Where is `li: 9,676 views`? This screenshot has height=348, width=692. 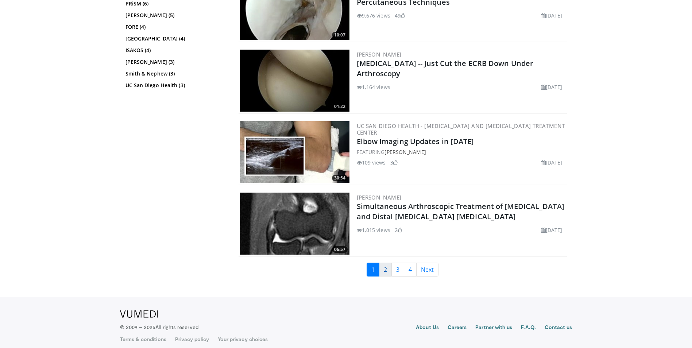
li: 9,676 views is located at coordinates (374, 15).